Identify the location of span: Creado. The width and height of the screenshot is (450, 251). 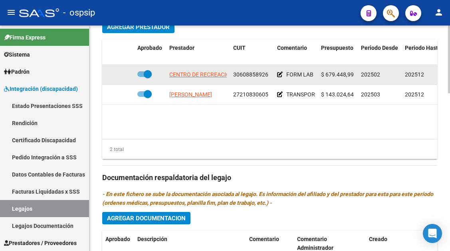
(378, 239).